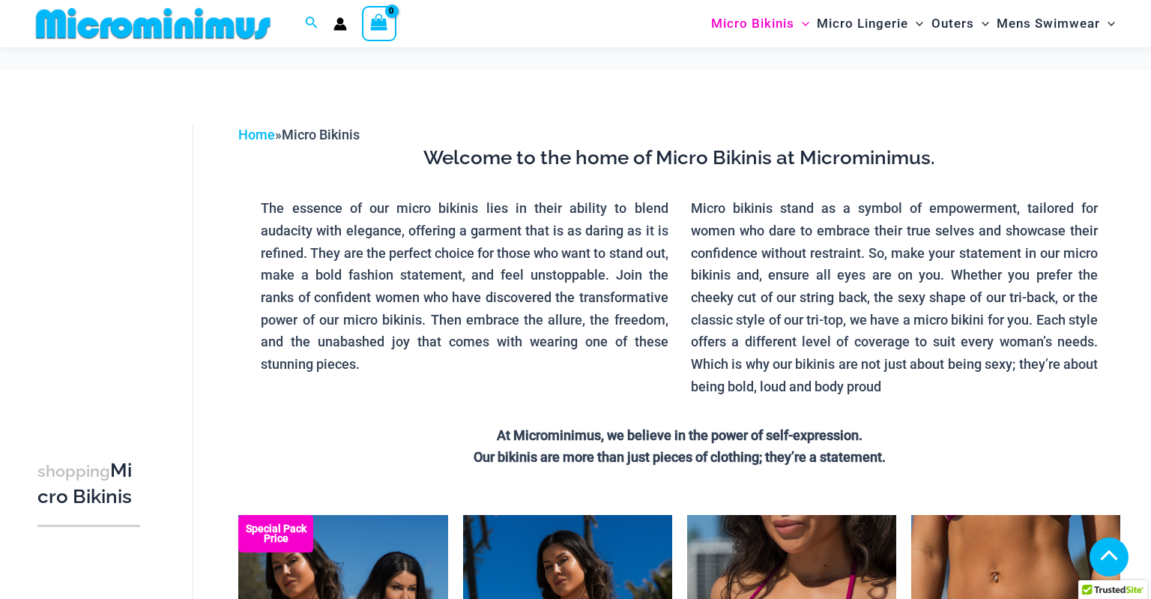 This screenshot has height=599, width=1151. I want to click on span: Mens Swimwear, so click(1049, 23).